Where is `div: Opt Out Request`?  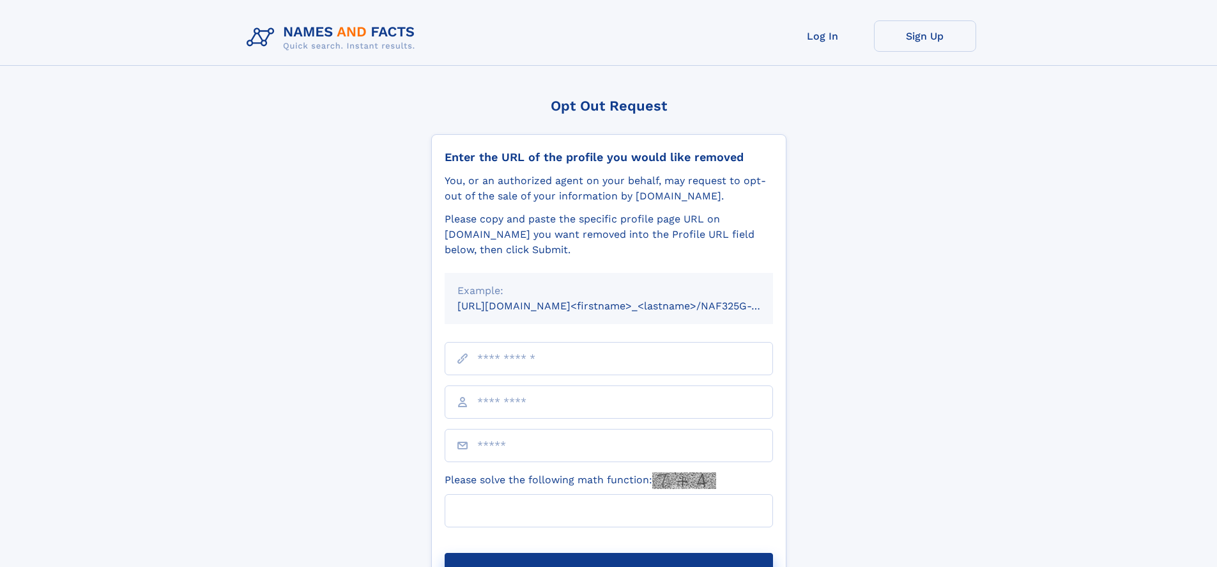 div: Opt Out Request is located at coordinates (609, 105).